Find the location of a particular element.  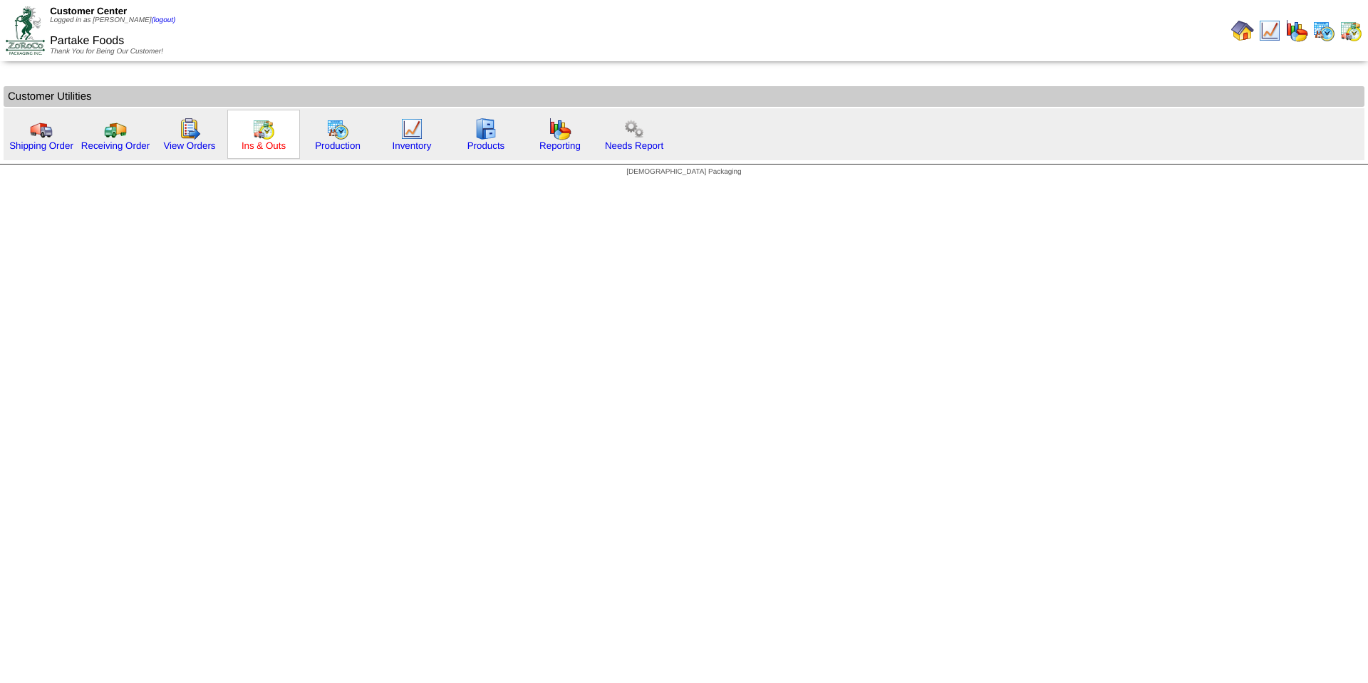

a: Ins & Outs is located at coordinates (264, 145).